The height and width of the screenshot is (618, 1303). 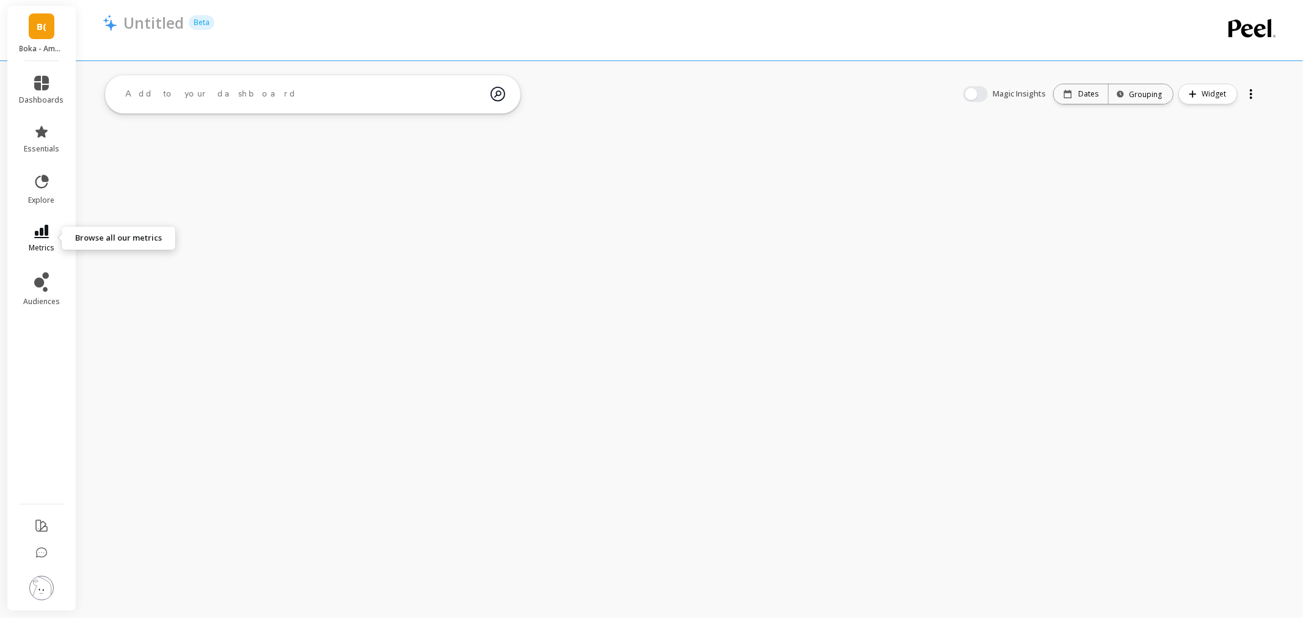 What do you see at coordinates (42, 588) in the screenshot?
I see `img: profile picture` at bounding box center [42, 588].